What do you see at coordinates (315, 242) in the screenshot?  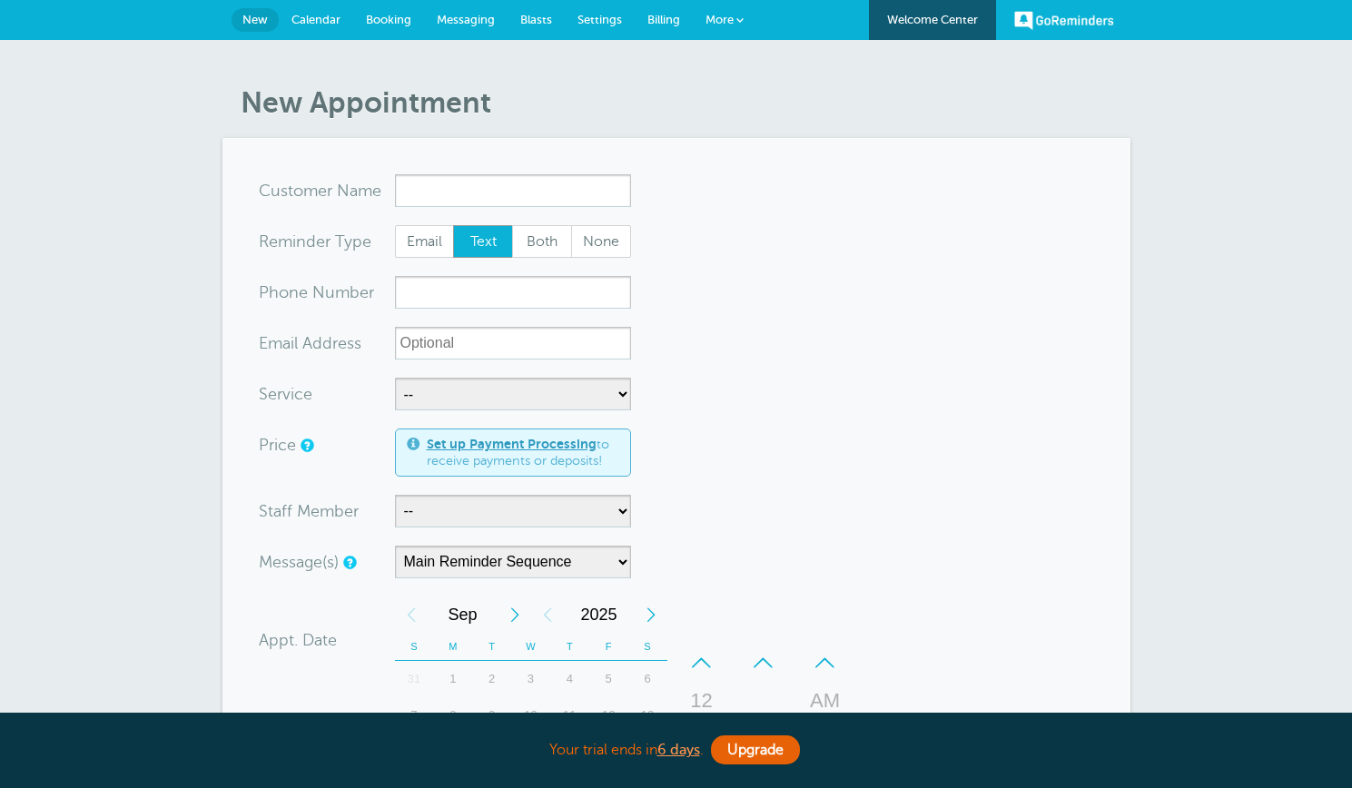 I see `label: Reminder Type` at bounding box center [315, 242].